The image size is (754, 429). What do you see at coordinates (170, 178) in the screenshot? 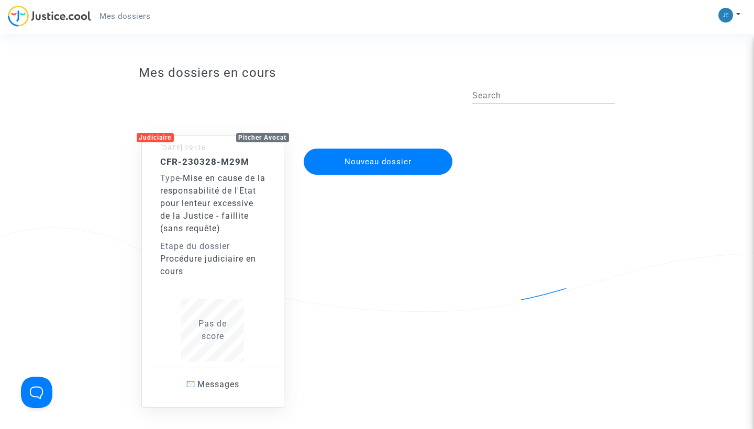
I see `span: Type` at bounding box center [170, 178].